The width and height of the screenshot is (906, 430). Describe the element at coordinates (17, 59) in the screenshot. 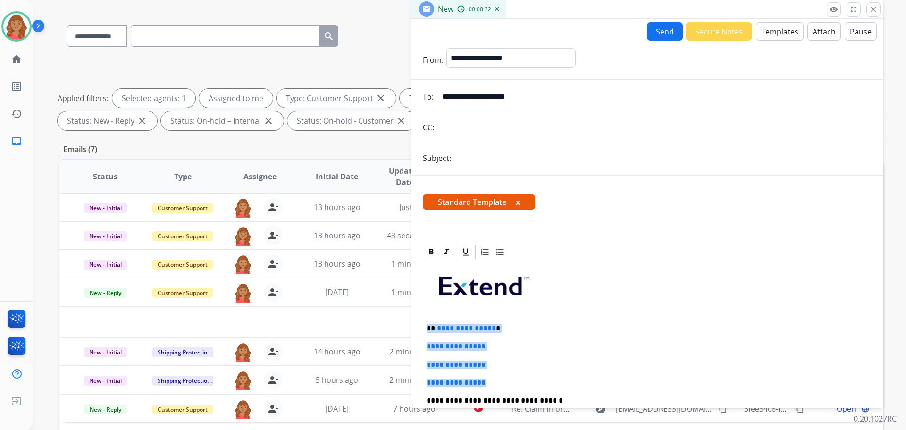

I see `mat-icon: home` at that location.